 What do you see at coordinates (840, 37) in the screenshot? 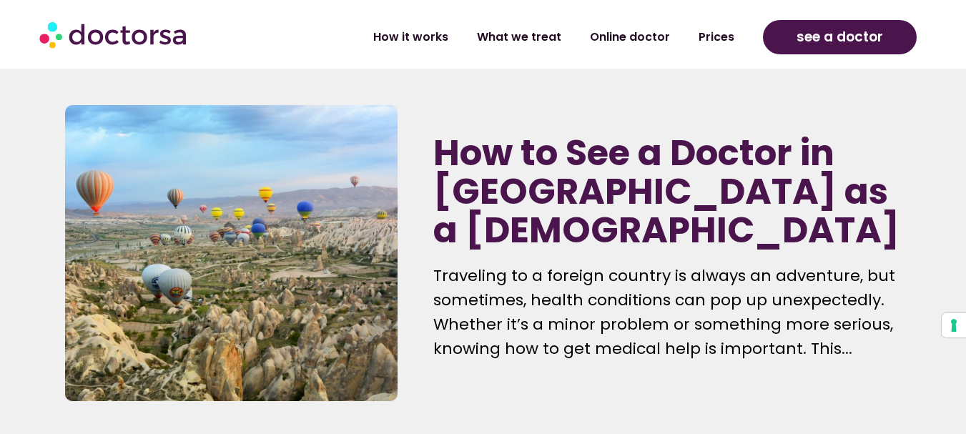
I see `a: see a doctor` at bounding box center [840, 37].